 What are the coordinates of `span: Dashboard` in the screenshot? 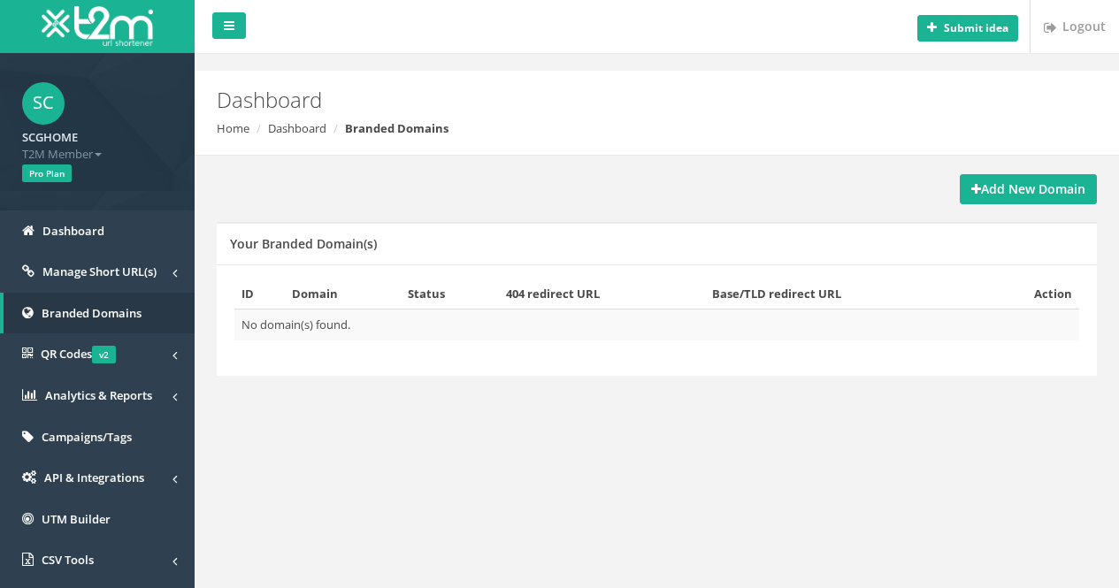 It's located at (73, 231).